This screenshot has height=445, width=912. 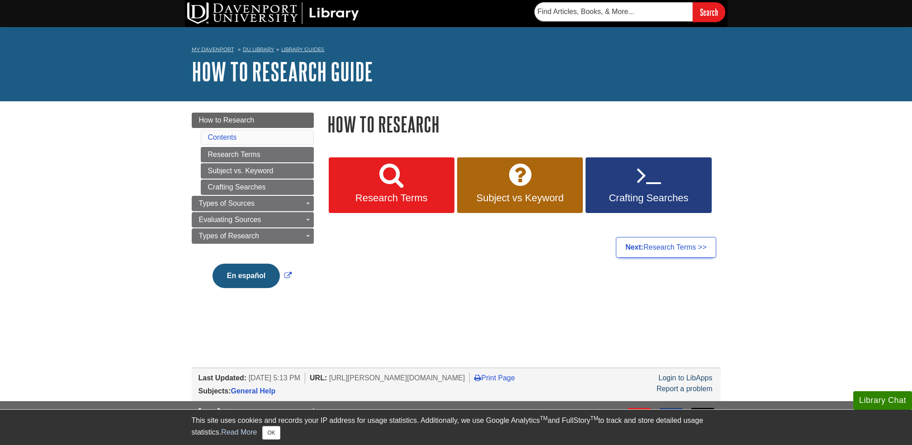 What do you see at coordinates (524, 124) in the screenshot?
I see `h1: How to Research` at bounding box center [524, 124].